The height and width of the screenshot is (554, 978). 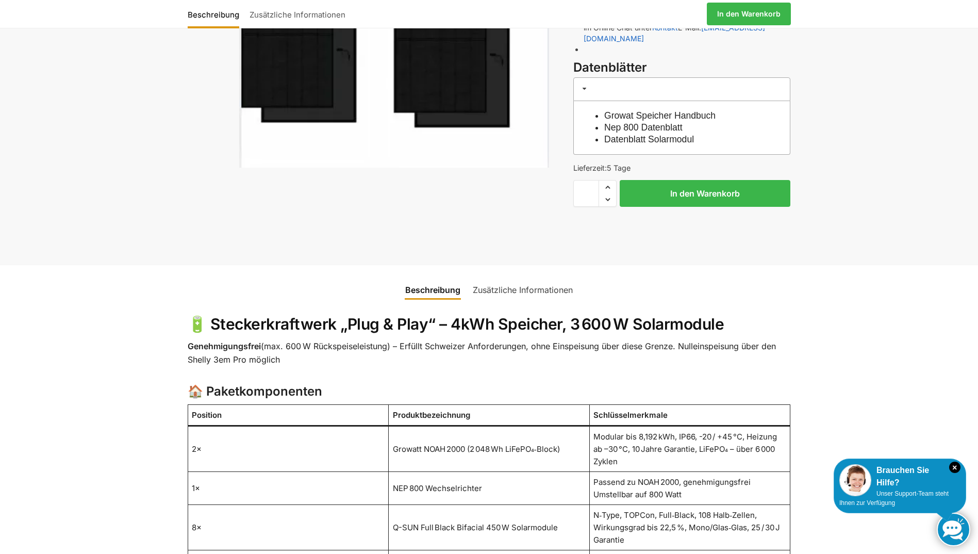 I want to click on h3: 🏠 Paketkomponenten, so click(x=489, y=391).